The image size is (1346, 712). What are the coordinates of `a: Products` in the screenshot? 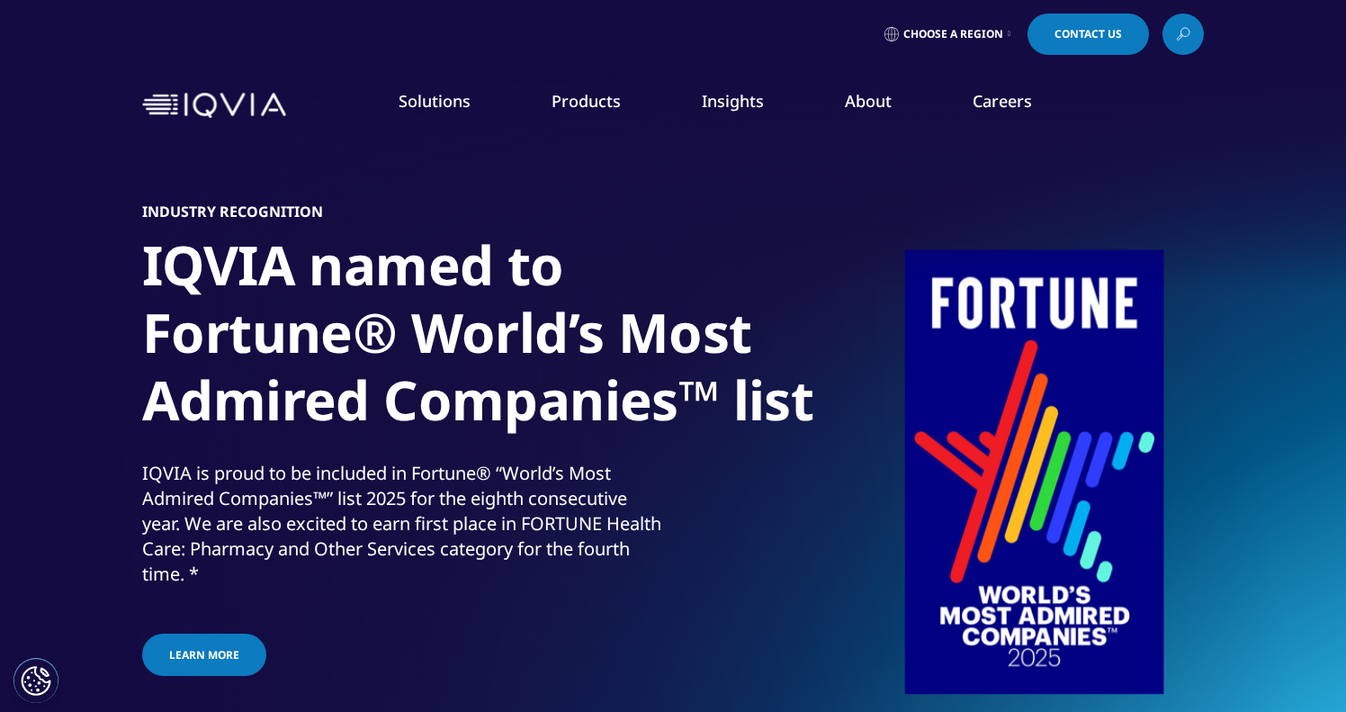 It's located at (586, 101).